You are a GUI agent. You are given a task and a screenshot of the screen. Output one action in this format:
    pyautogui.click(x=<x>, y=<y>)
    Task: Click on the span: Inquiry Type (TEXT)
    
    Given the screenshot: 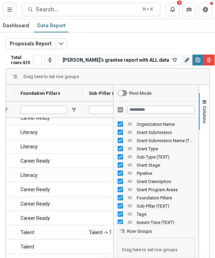 What is the action you would take?
    pyautogui.click(x=165, y=222)
    